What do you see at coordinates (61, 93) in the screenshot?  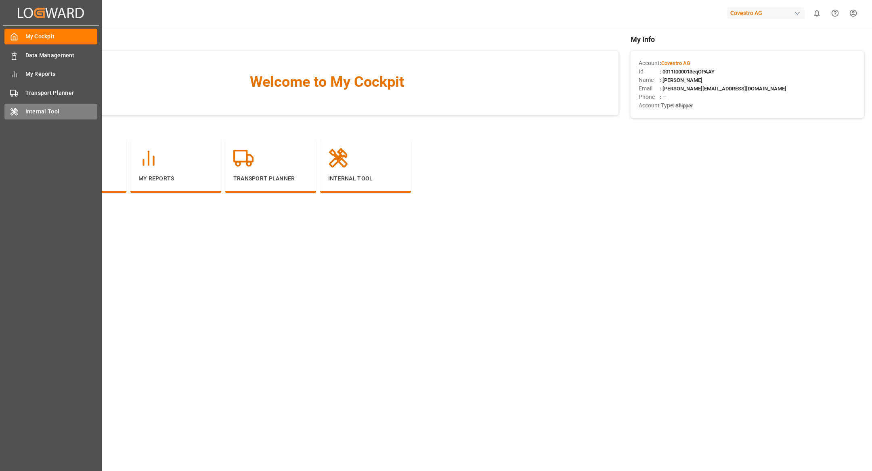 I see `span: Transport Planner` at bounding box center [61, 93].